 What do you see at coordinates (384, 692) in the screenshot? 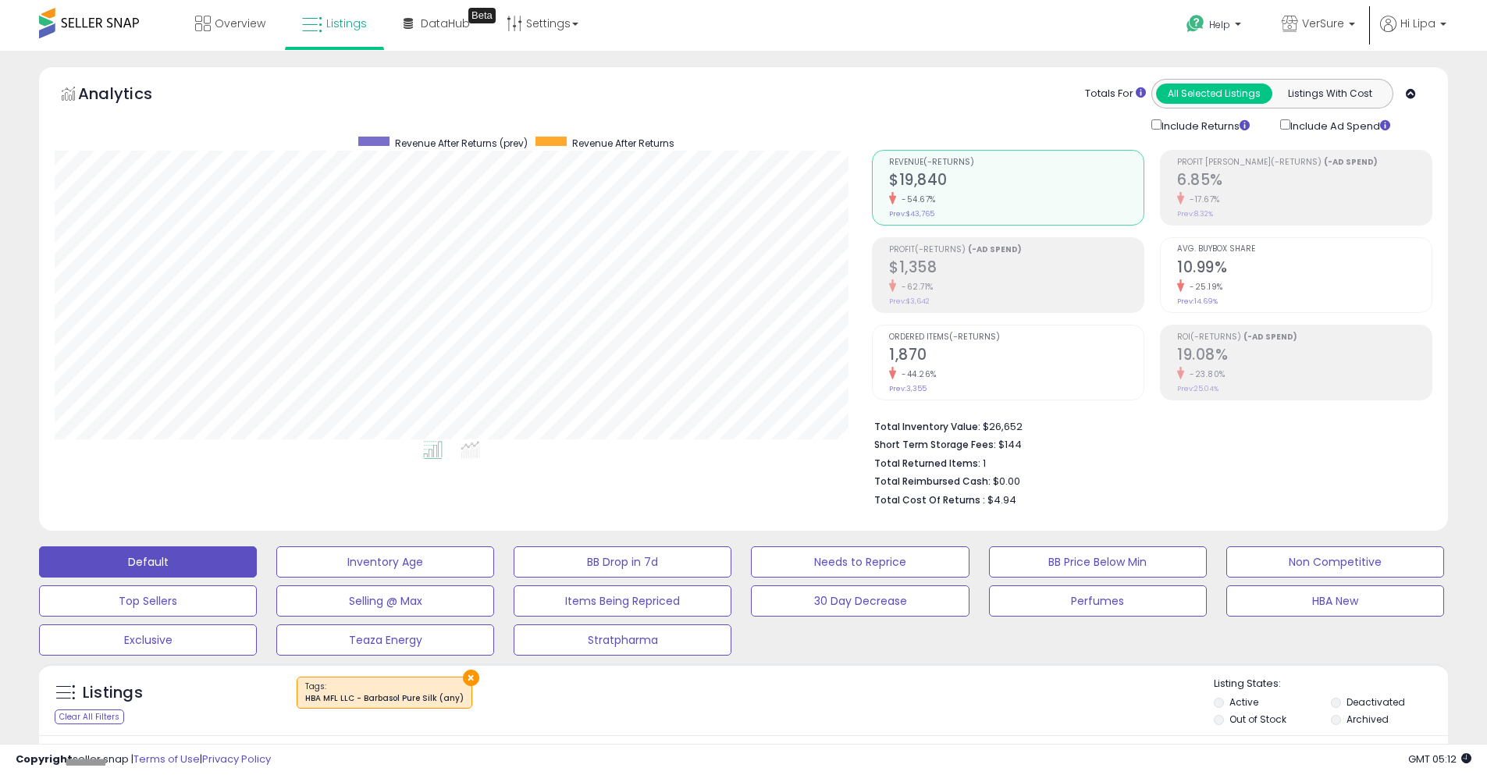
I see `span: Tags :` at bounding box center [384, 692].